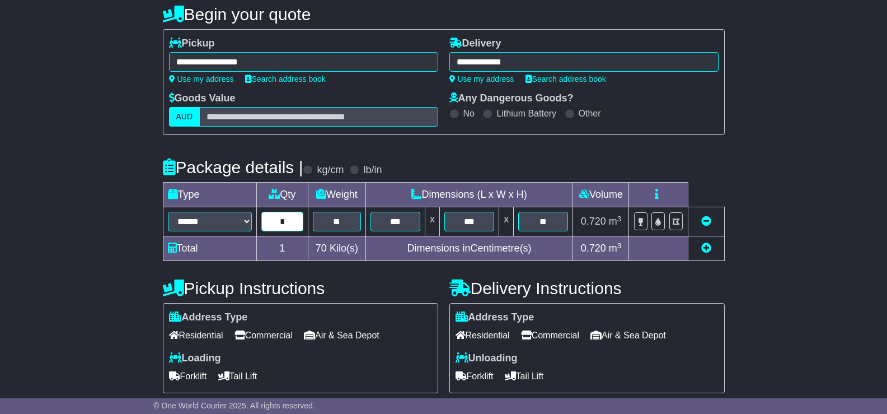  What do you see at coordinates (330, 170) in the screenshot?
I see `label: kg/cm` at bounding box center [330, 170].